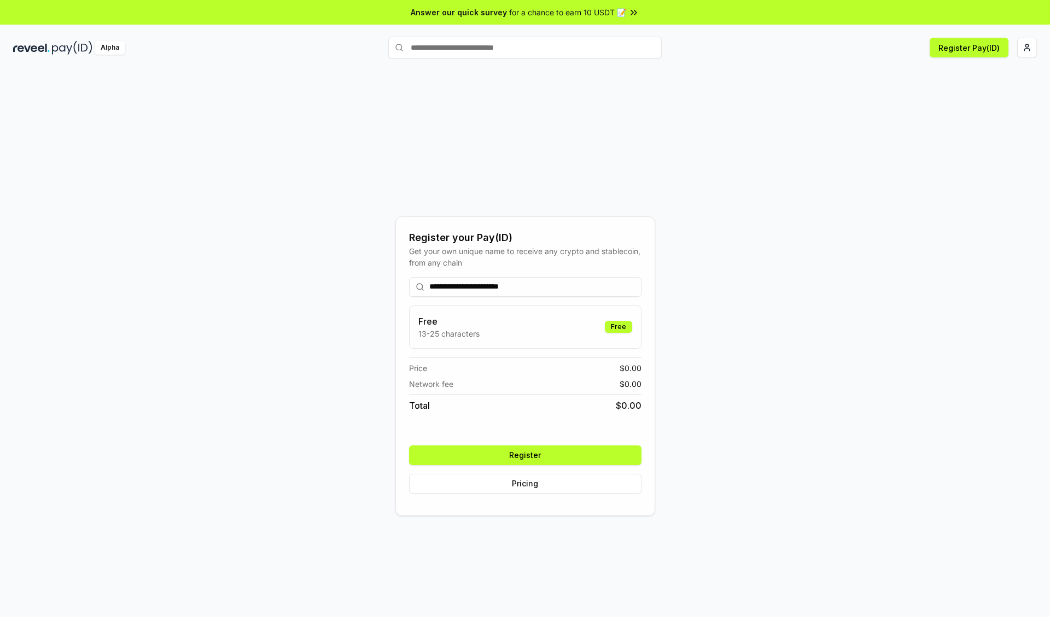  What do you see at coordinates (459, 12) in the screenshot?
I see `span: Answer our quick survey` at bounding box center [459, 12].